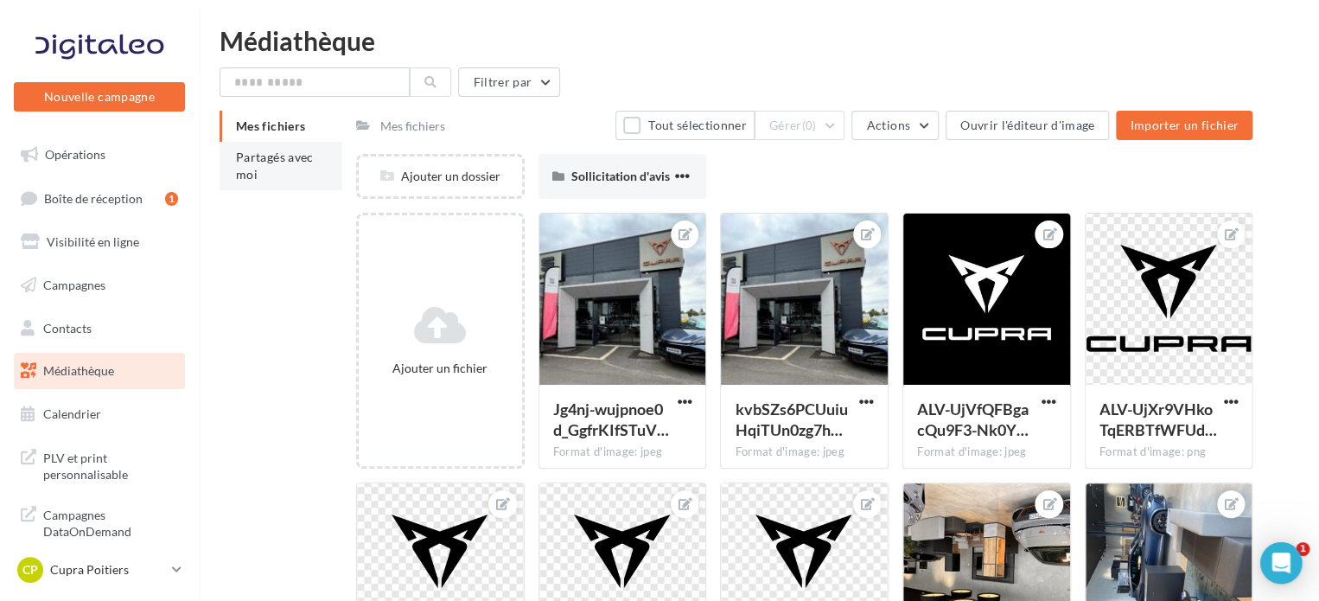 Image resolution: width=1319 pixels, height=601 pixels. Describe the element at coordinates (412, 126) in the screenshot. I see `div: Mes fichiers` at that location.